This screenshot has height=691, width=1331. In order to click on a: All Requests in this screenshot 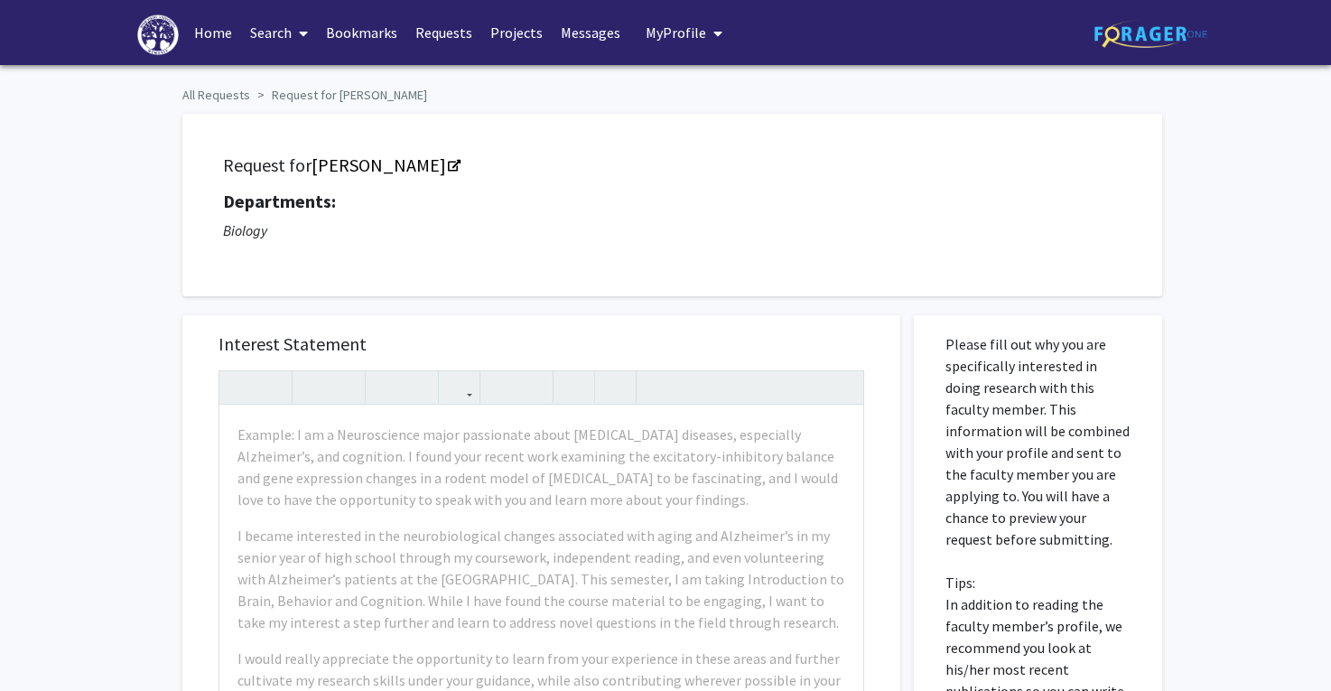, I will do `click(216, 95)`.